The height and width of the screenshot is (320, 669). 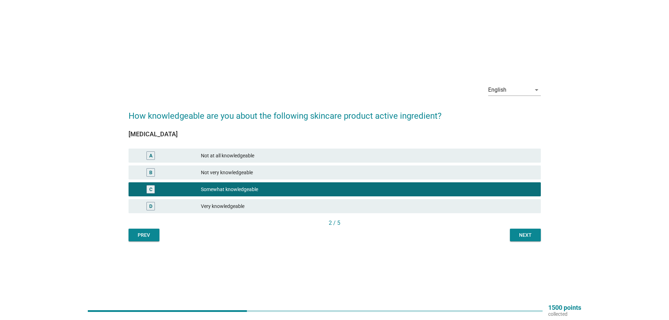 What do you see at coordinates (368, 189) in the screenshot?
I see `div: Somewhat knowledgeable` at bounding box center [368, 189].